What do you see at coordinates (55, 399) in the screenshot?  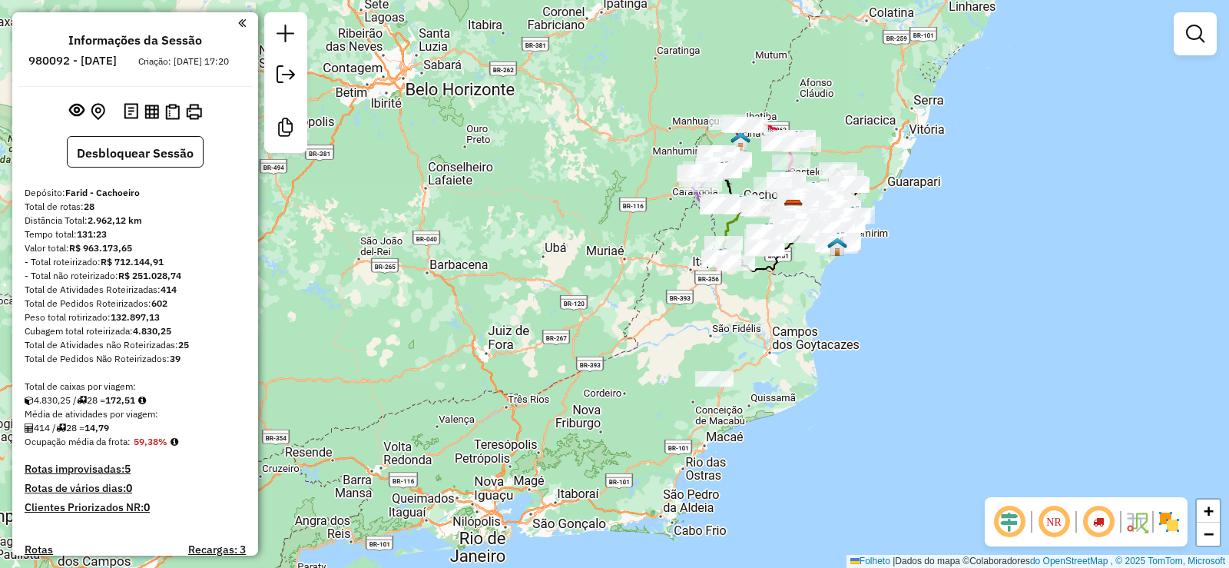 I see `font: 4.830,25 /` at bounding box center [55, 399].